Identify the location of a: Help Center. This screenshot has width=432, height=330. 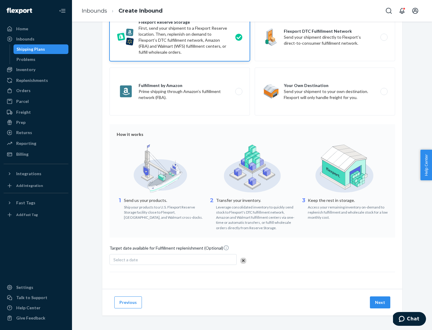
(36, 308).